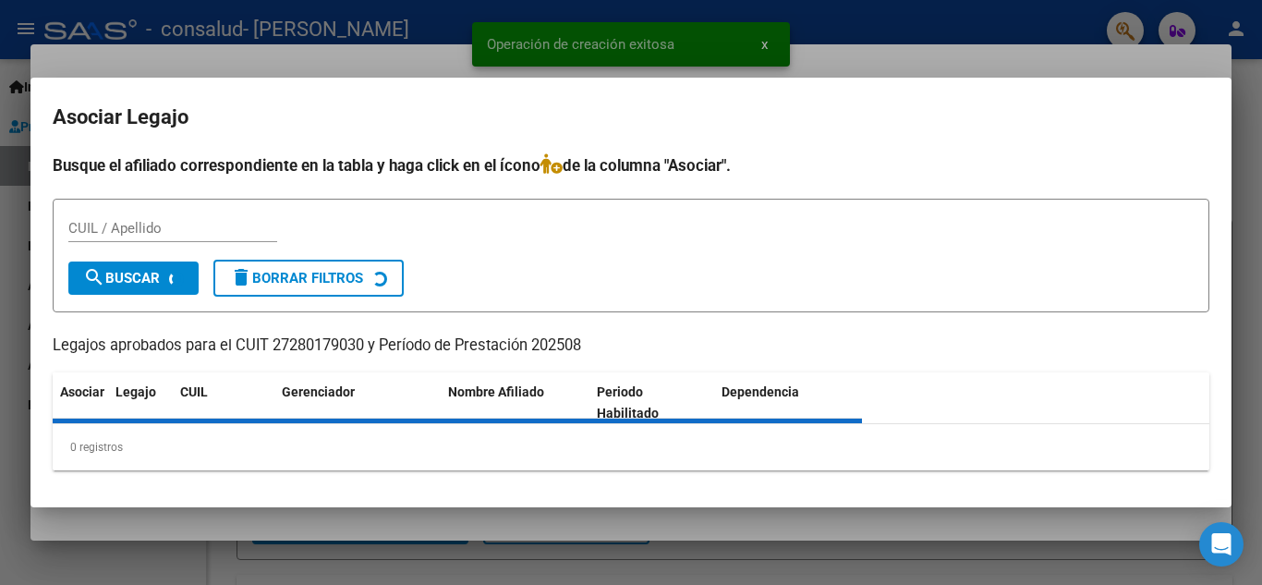 The image size is (1262, 585). What do you see at coordinates (80, 403) in the screenshot?
I see `datatable-header-cell: Asociar` at bounding box center [80, 403].